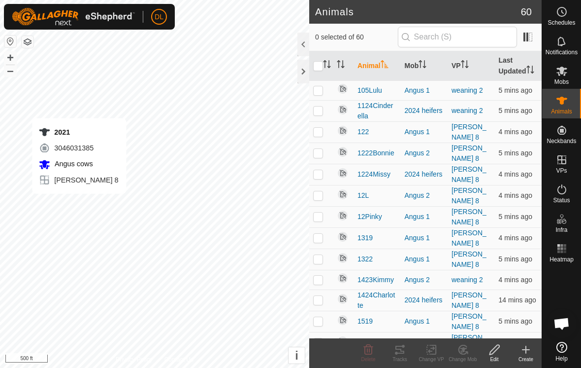 The image size is (581, 368). I want to click on span: 1322, so click(365, 259).